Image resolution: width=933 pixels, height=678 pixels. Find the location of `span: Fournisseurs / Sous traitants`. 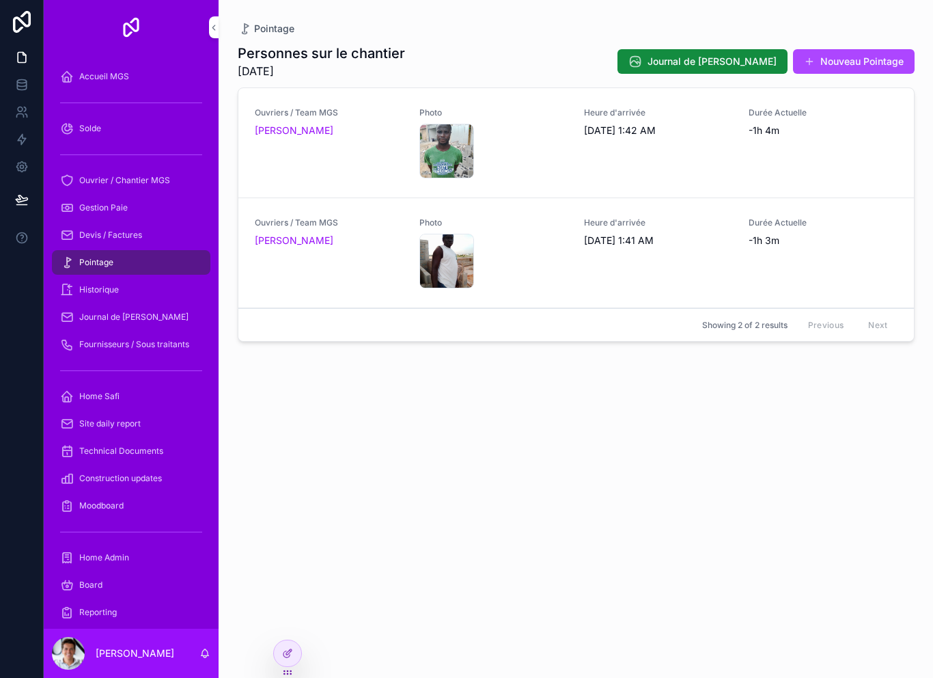

span: Fournisseurs / Sous traitants is located at coordinates (134, 344).